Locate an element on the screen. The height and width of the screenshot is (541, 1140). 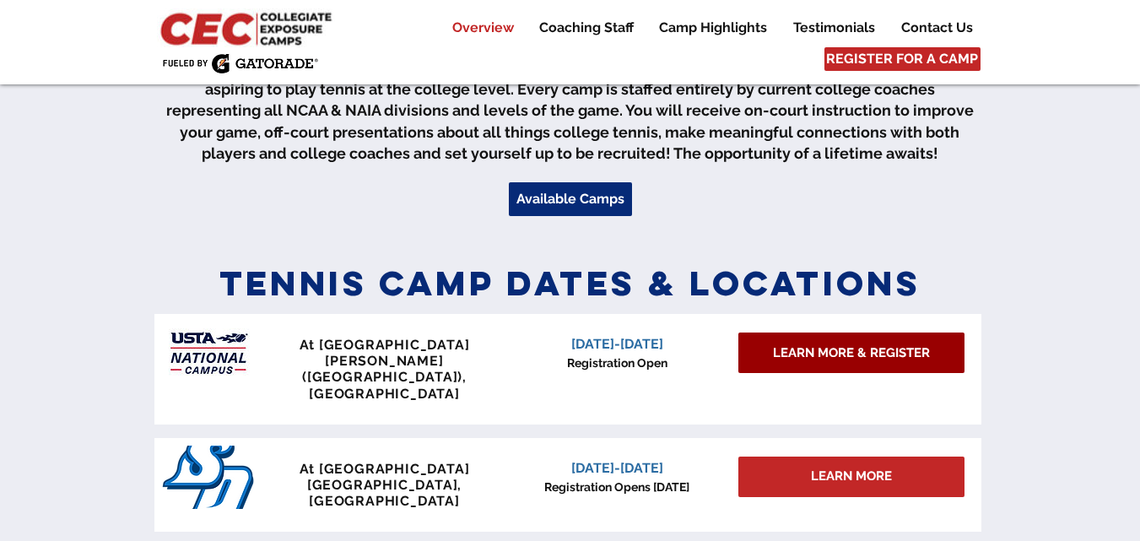
img: CEC Logo Primary_edited.jpg is located at coordinates (248, 28).